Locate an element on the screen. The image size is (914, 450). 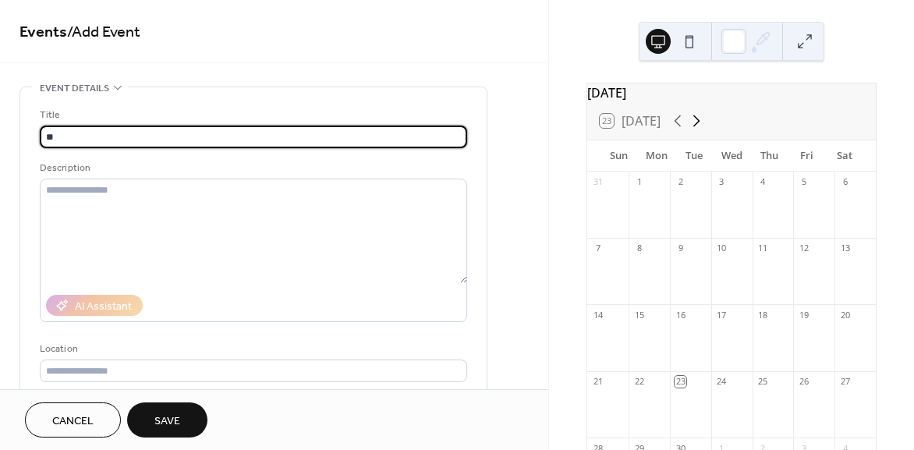
a: Cancel is located at coordinates (73, 420).